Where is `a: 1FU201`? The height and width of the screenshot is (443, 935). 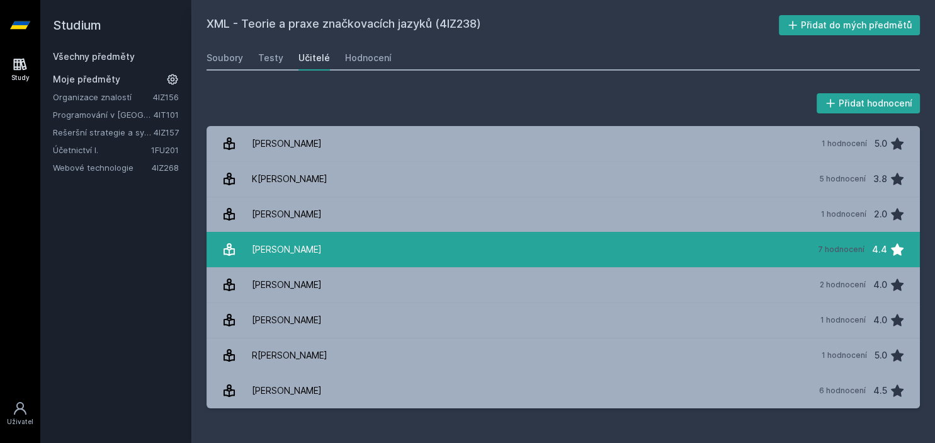
a: 1FU201 is located at coordinates (165, 150).